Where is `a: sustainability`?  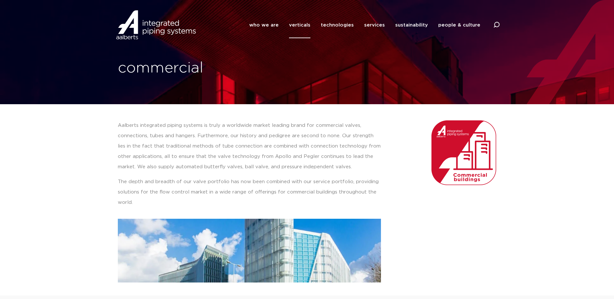
a: sustainability is located at coordinates (411, 25).